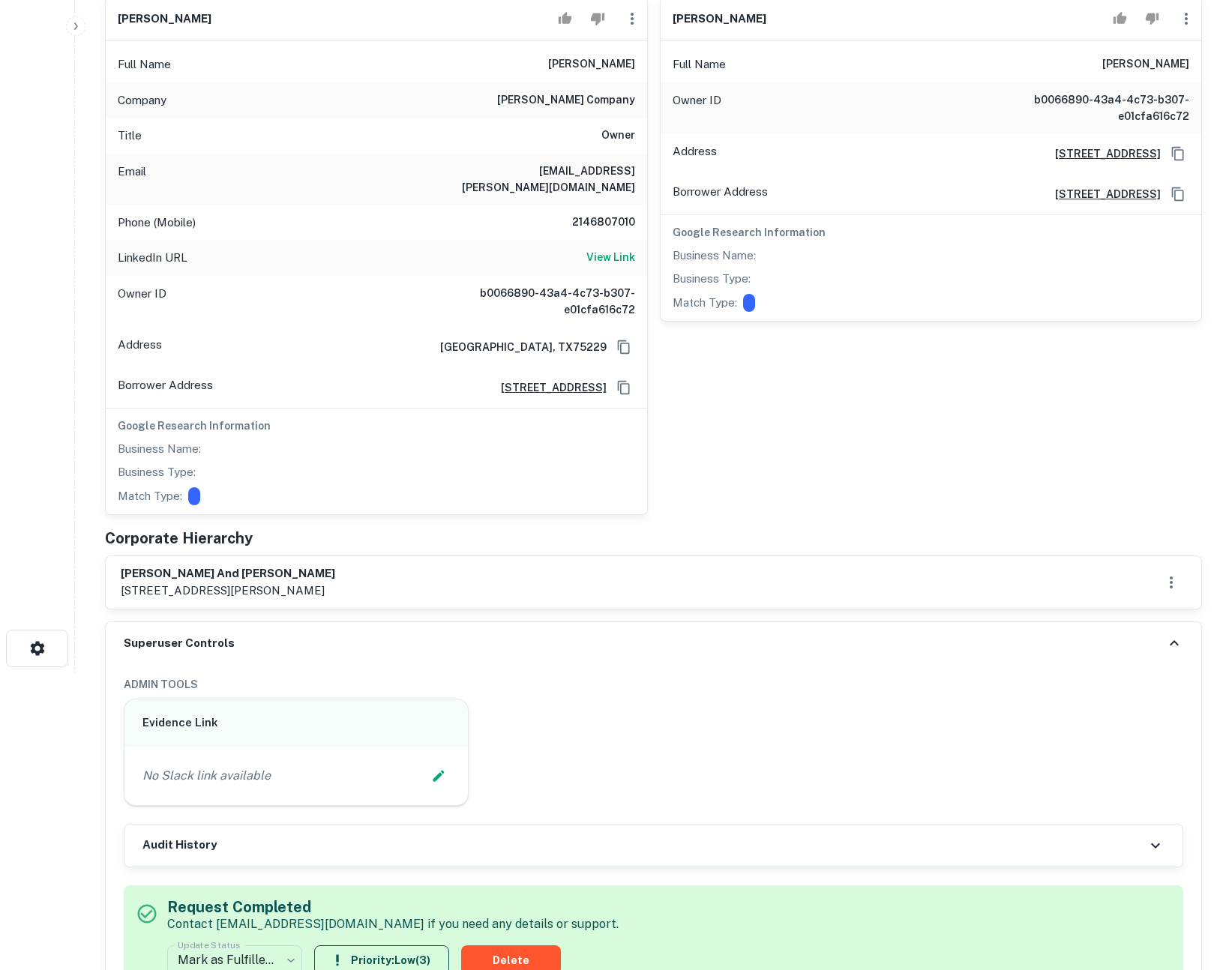 Image resolution: width=1232 pixels, height=970 pixels. I want to click on p: Company, so click(142, 100).